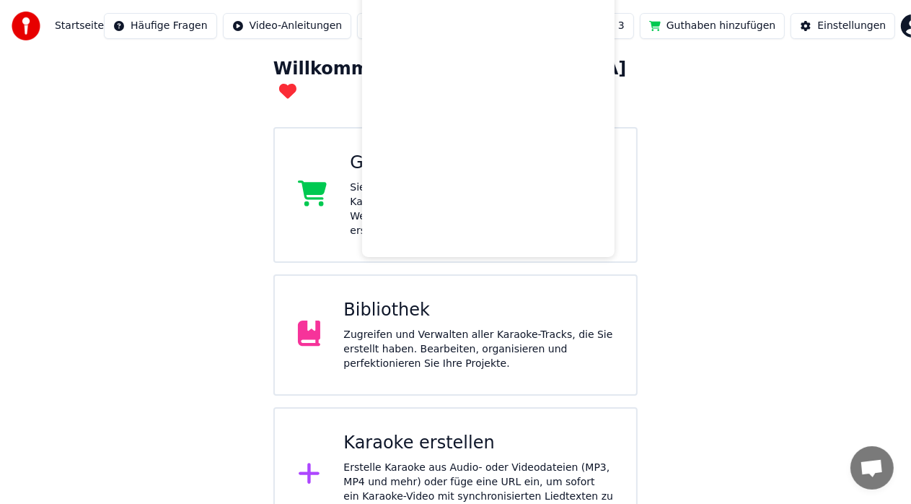 The width and height of the screenshot is (911, 504). Describe the element at coordinates (26, 26) in the screenshot. I see `img: youka` at that location.